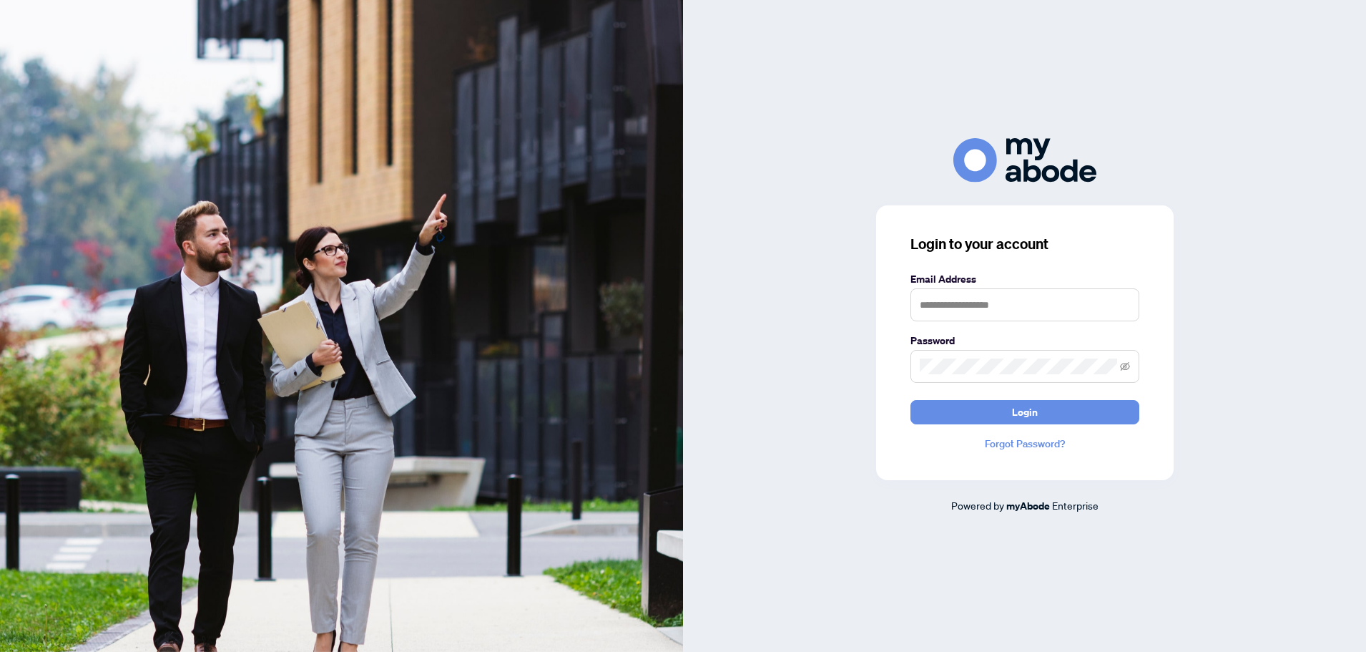 The height and width of the screenshot is (652, 1366). I want to click on span: Enterprise, so click(1075, 505).